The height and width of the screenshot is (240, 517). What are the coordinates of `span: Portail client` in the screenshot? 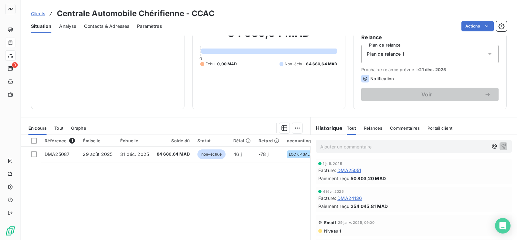 It's located at (440, 128).